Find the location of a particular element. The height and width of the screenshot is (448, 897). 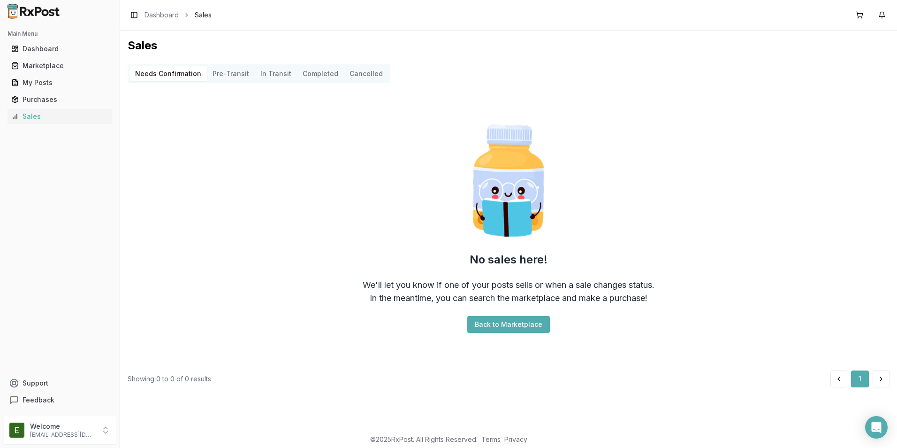

span: Feedback is located at coordinates (38, 400).